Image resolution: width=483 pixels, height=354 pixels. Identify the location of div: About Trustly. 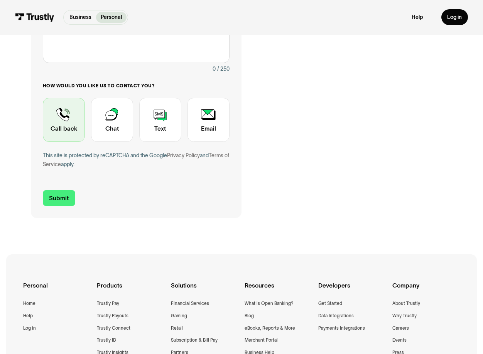
(406, 303).